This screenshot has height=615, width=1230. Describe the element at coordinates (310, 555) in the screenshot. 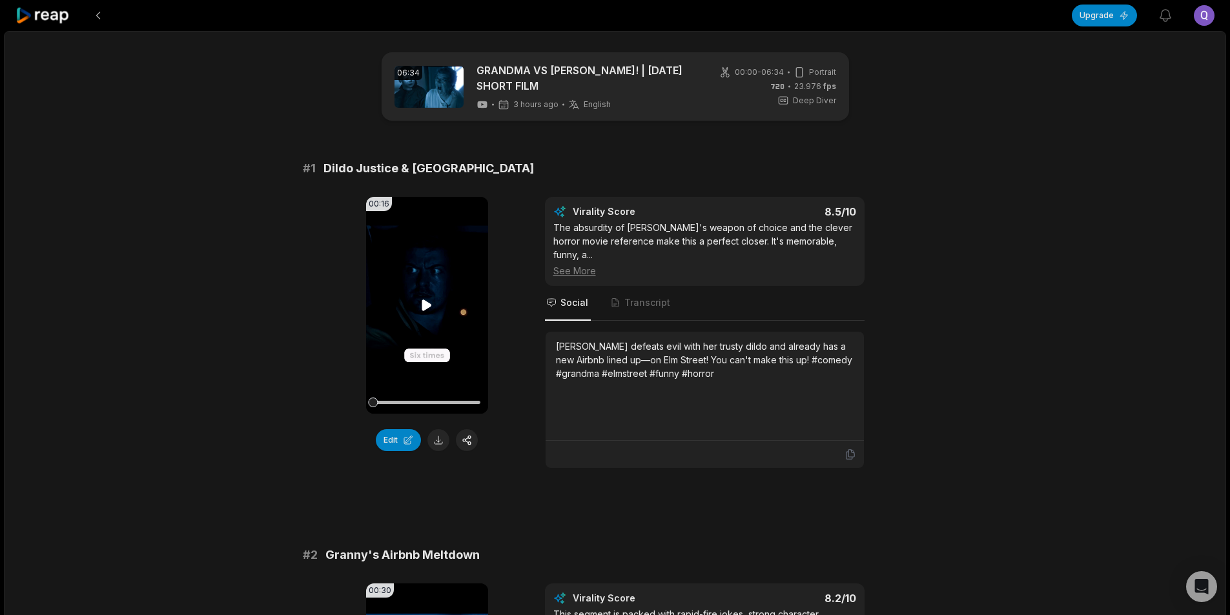

I see `span: # 2` at that location.